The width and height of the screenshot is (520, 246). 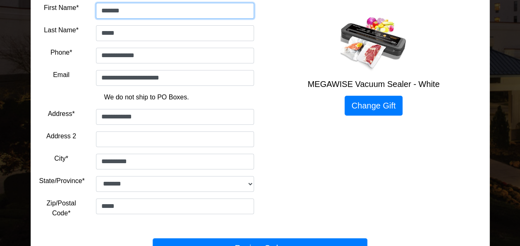 What do you see at coordinates (62, 181) in the screenshot?
I see `label: State/Province*` at bounding box center [62, 181].